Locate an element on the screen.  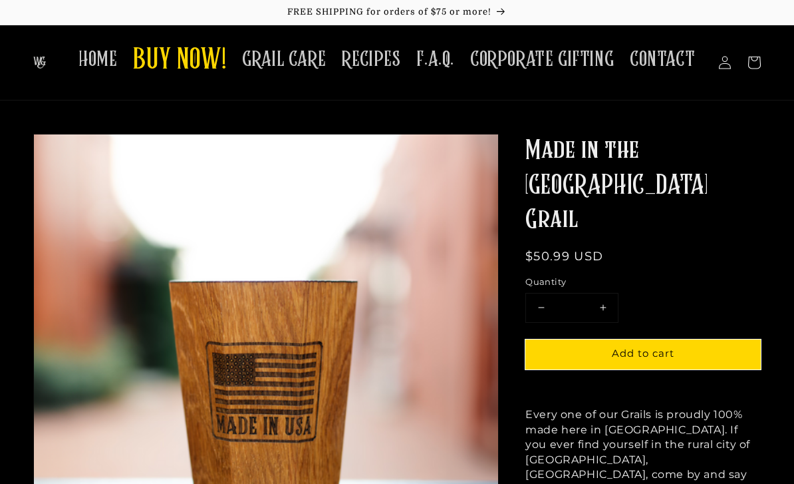
a: HOME is located at coordinates (98, 59).